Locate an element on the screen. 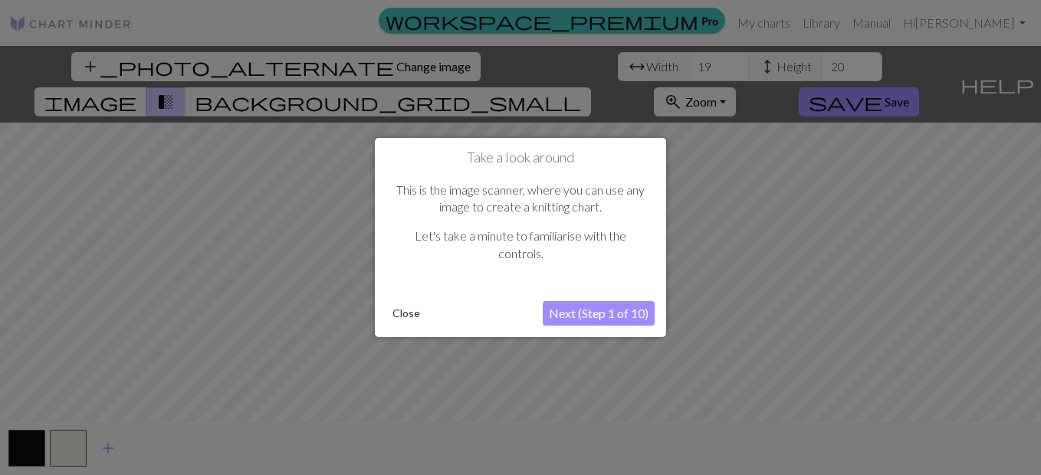 Image resolution: width=1041 pixels, height=475 pixels. h1: Take a look around is located at coordinates (521, 158).